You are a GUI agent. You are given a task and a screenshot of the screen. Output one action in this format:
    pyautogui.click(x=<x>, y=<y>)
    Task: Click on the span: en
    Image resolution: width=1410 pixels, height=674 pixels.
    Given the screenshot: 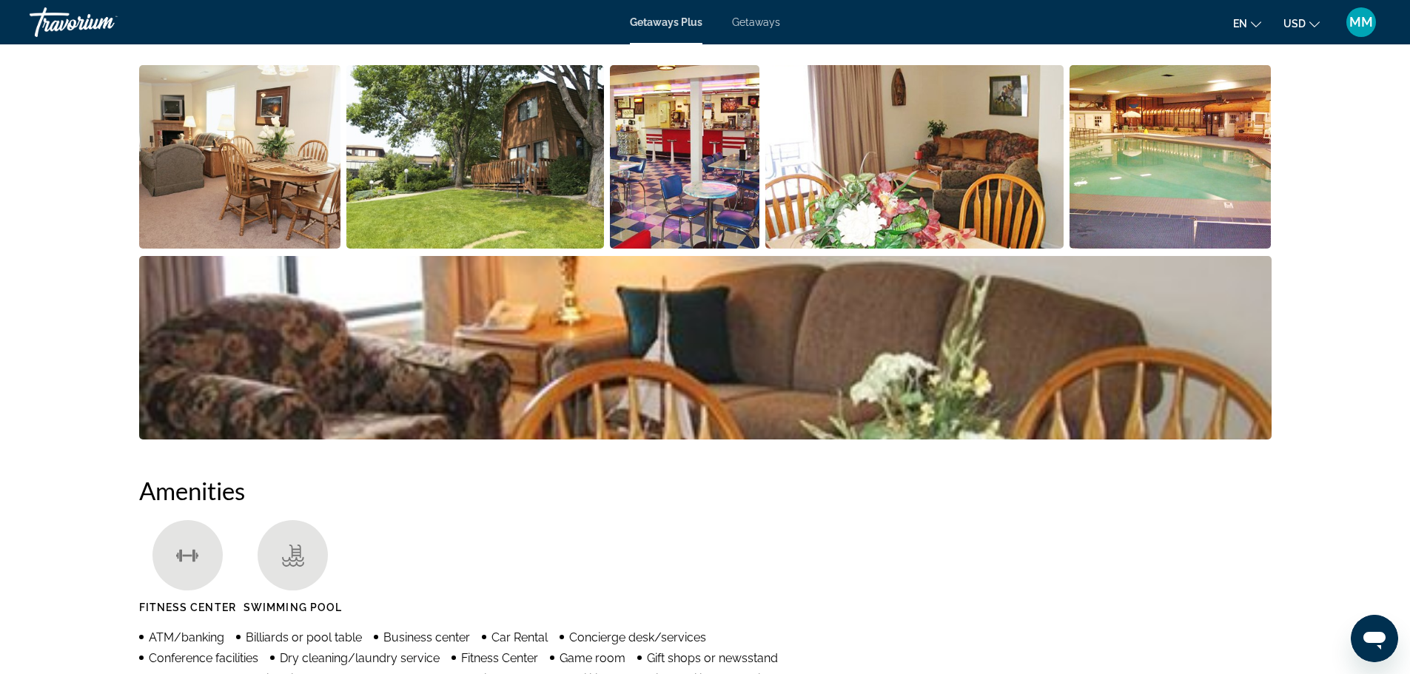 What is the action you would take?
    pyautogui.click(x=1240, y=24)
    